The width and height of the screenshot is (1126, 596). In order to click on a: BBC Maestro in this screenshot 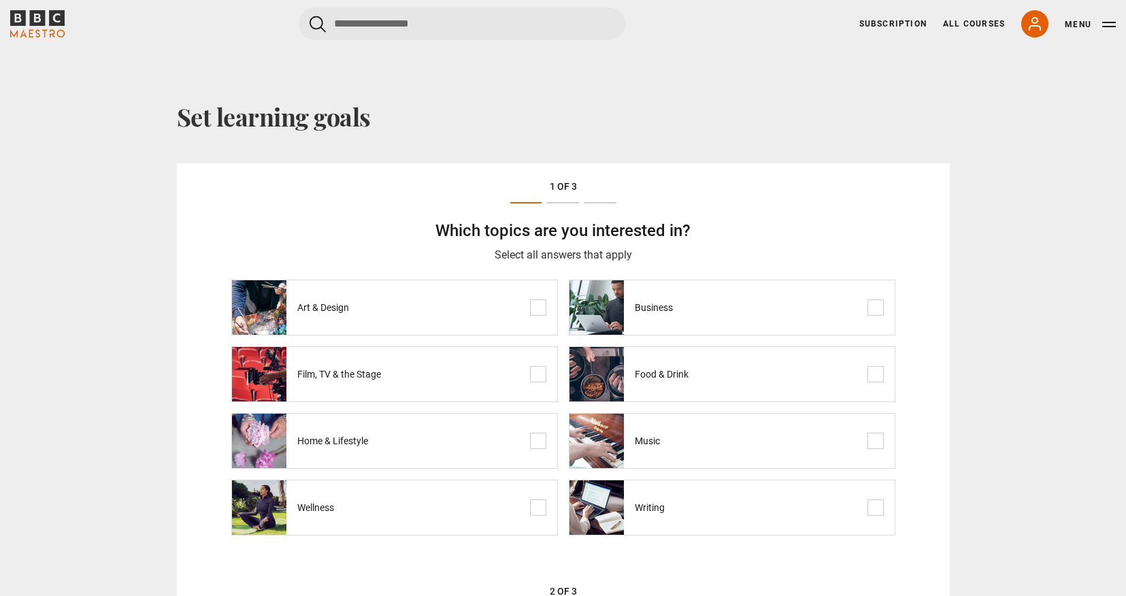, I will do `click(37, 24)`.